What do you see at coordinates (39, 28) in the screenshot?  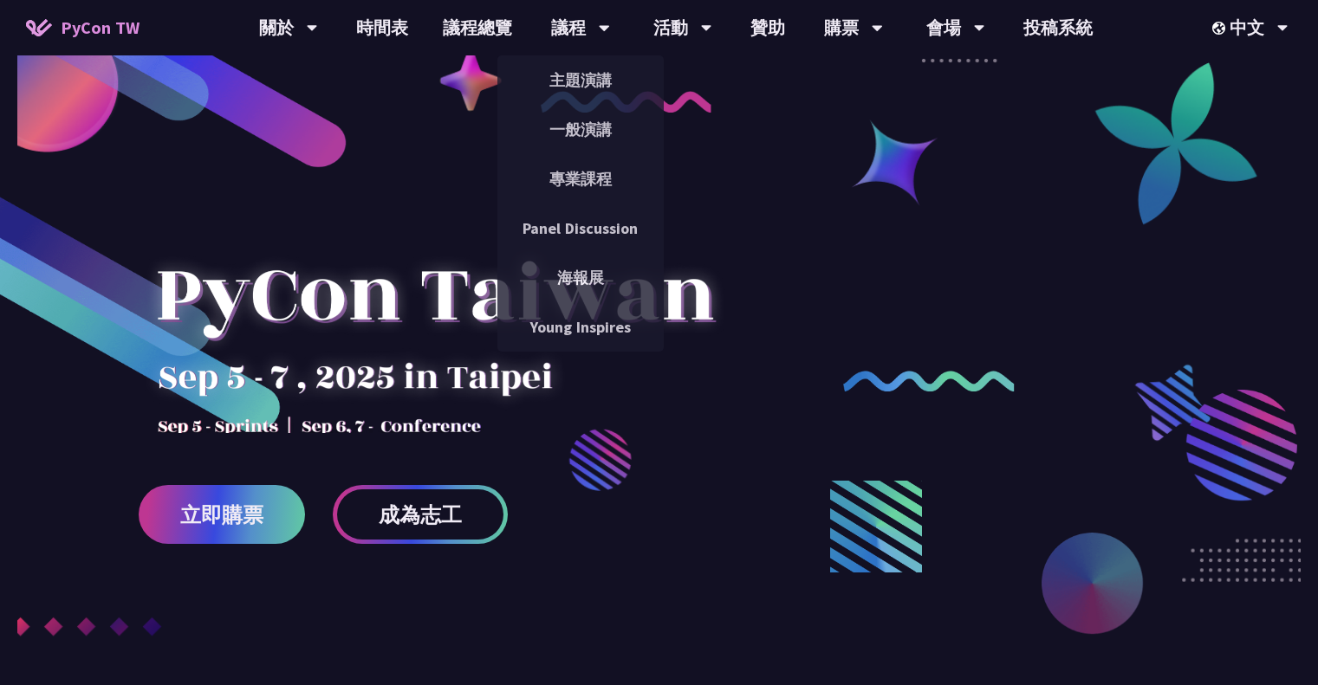 I see `img: Home icon of PyCon TW 2025` at bounding box center [39, 28].